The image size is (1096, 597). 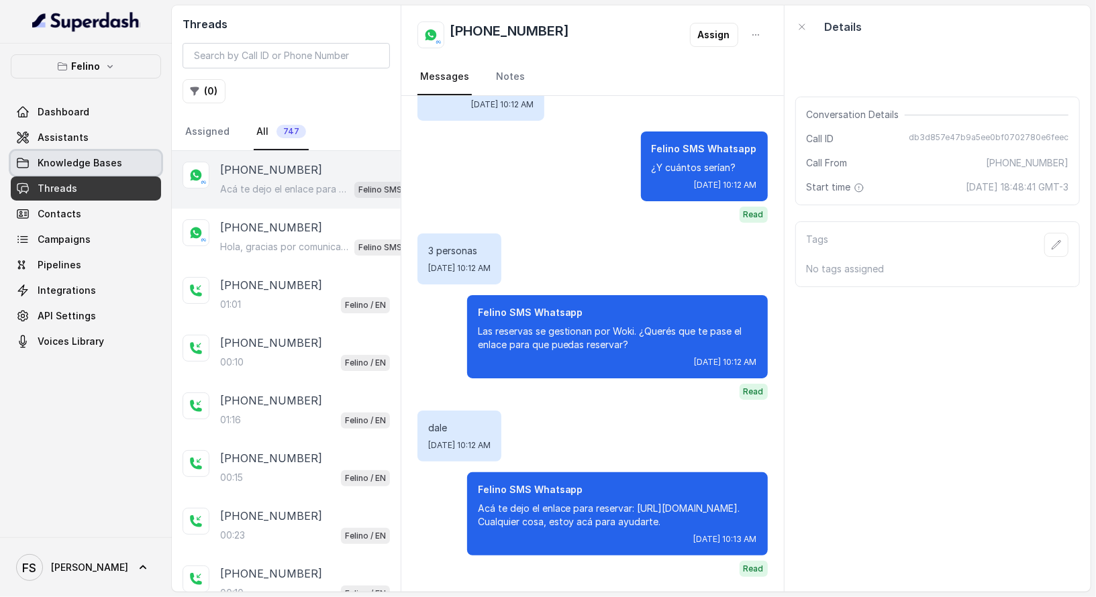 I want to click on p: 01:01, so click(x=230, y=305).